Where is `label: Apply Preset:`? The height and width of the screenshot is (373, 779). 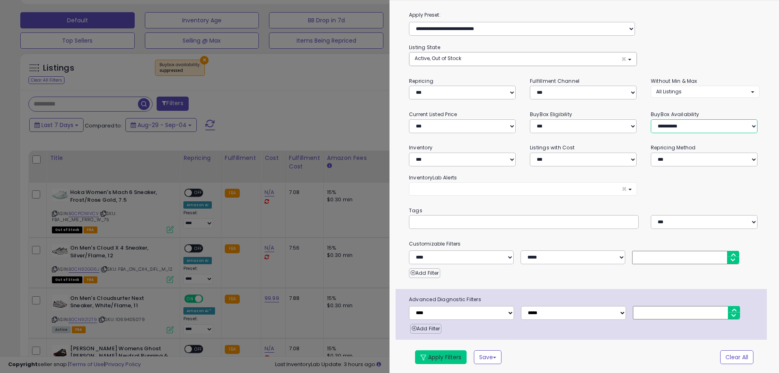 label: Apply Preset: is located at coordinates (584, 15).